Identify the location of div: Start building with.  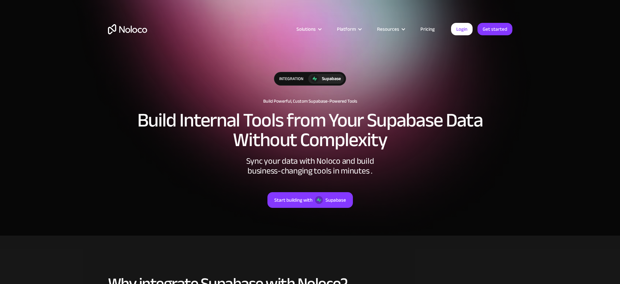
(293, 200).